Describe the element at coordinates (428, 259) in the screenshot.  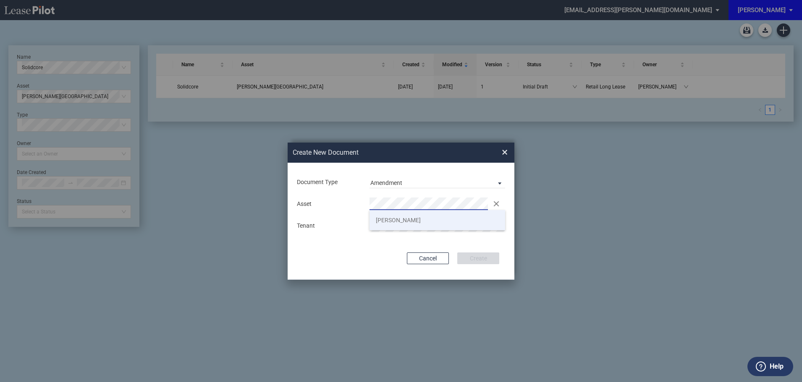
I see `button: Cancel` at that location.